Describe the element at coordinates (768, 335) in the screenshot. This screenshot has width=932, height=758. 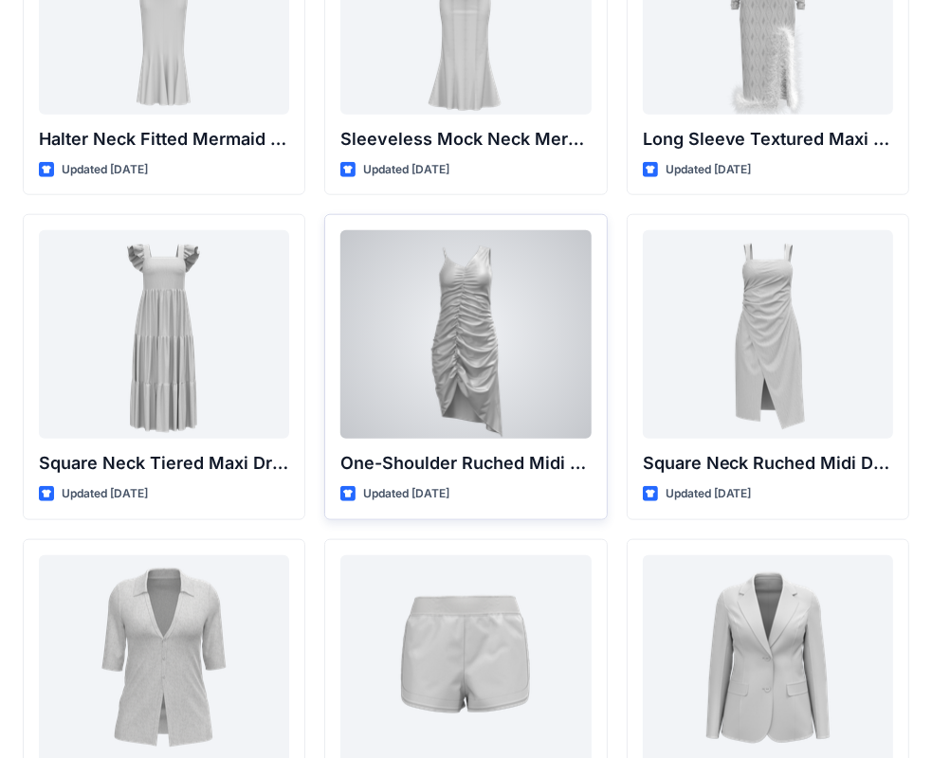
I see `a: Square Neck Ruched Midi Dress with Asymmetrical Hem` at that location.